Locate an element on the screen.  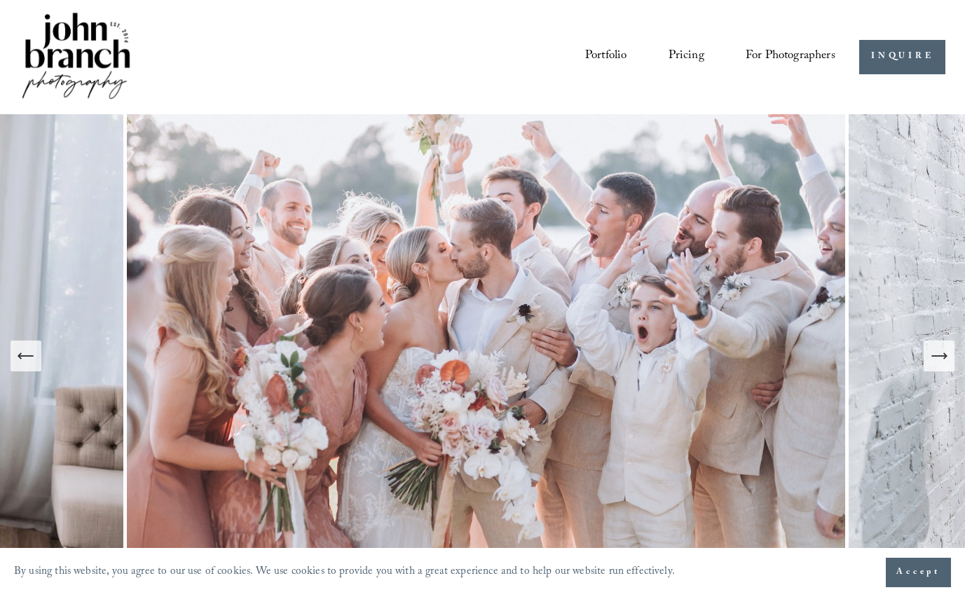
a: Pricing is located at coordinates (686, 57).